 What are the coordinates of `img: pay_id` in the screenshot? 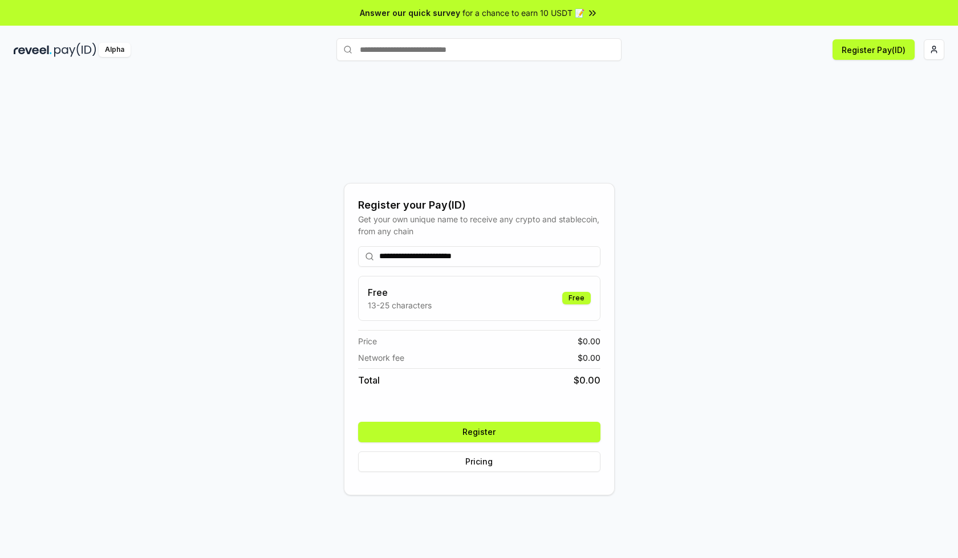 It's located at (75, 50).